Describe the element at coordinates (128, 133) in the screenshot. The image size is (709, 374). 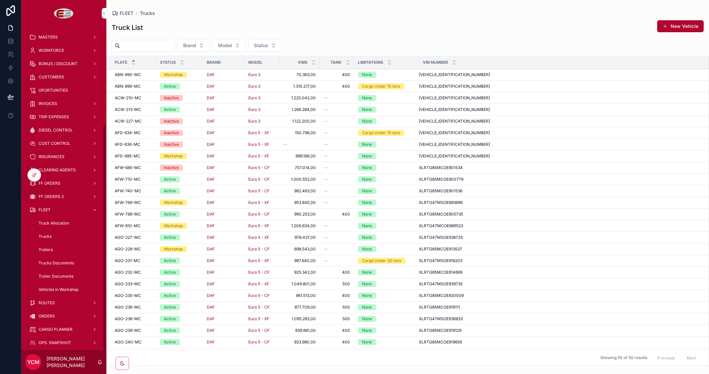
I see `span: AFD-634-MC` at that location.